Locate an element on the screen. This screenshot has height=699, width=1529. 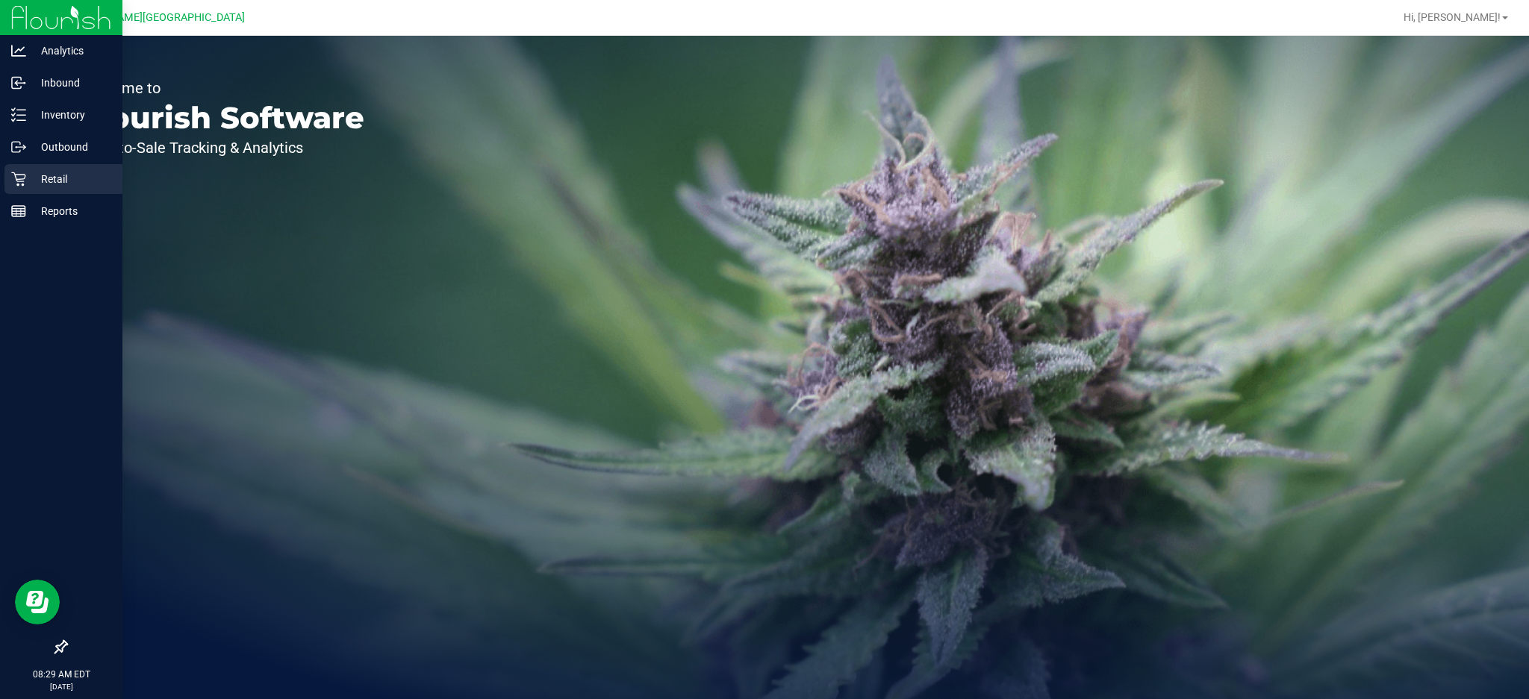
inline-svg: Analytics is located at coordinates (19, 51).